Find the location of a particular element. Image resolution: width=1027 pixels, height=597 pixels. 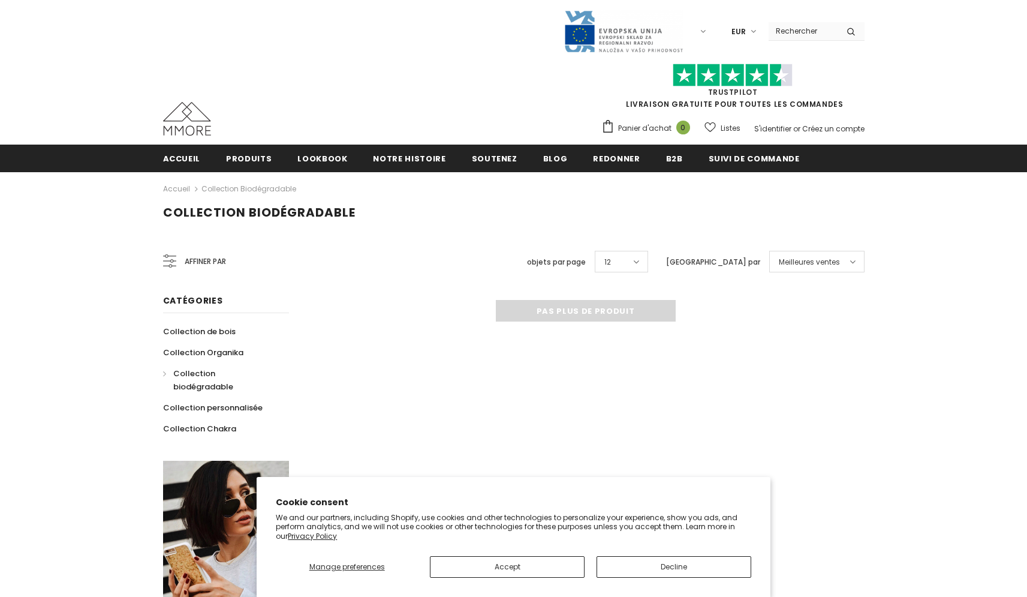

span: 0 is located at coordinates (683, 127).